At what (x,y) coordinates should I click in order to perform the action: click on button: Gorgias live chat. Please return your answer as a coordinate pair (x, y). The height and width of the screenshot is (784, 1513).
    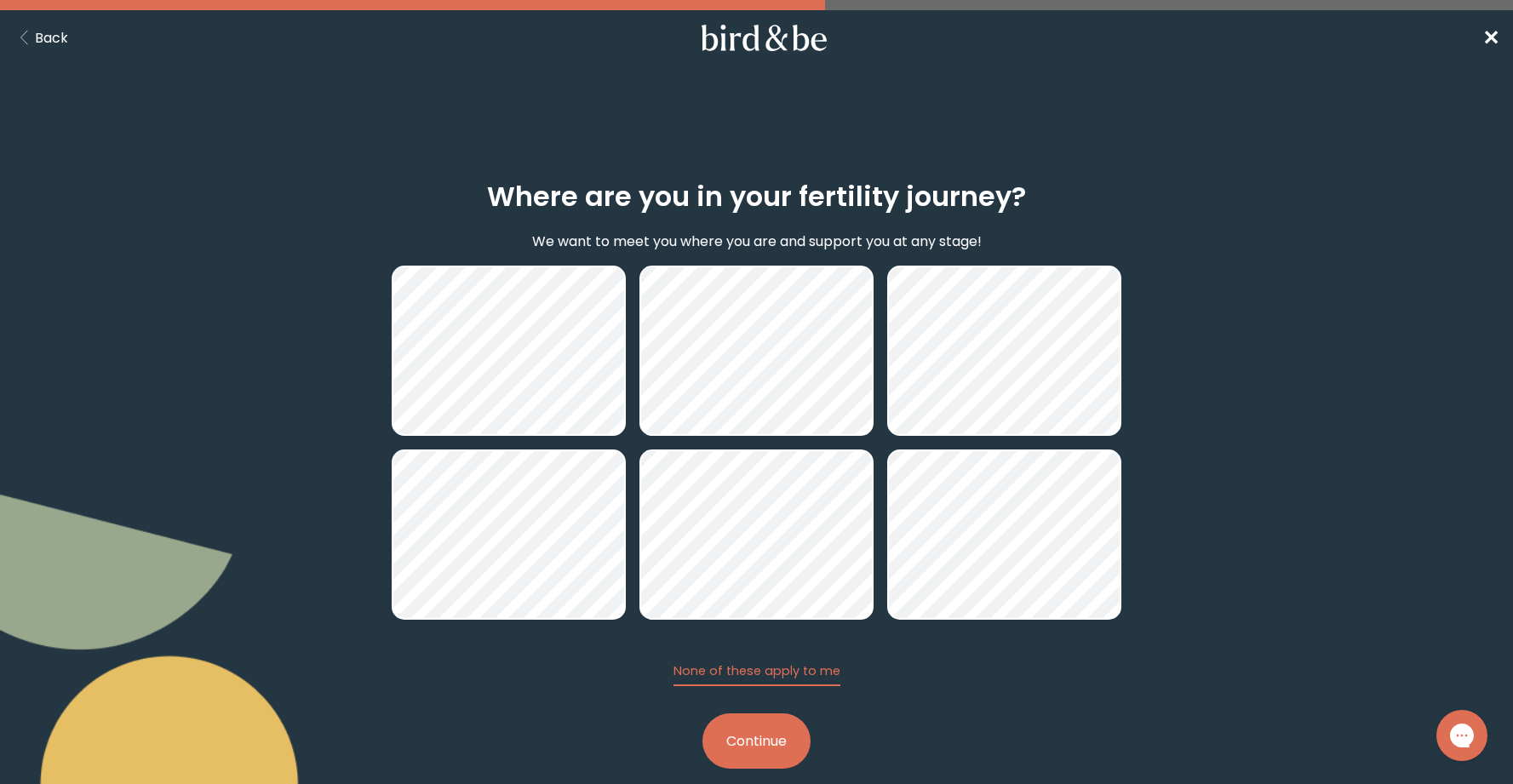
    Looking at the image, I should click on (34, 31).